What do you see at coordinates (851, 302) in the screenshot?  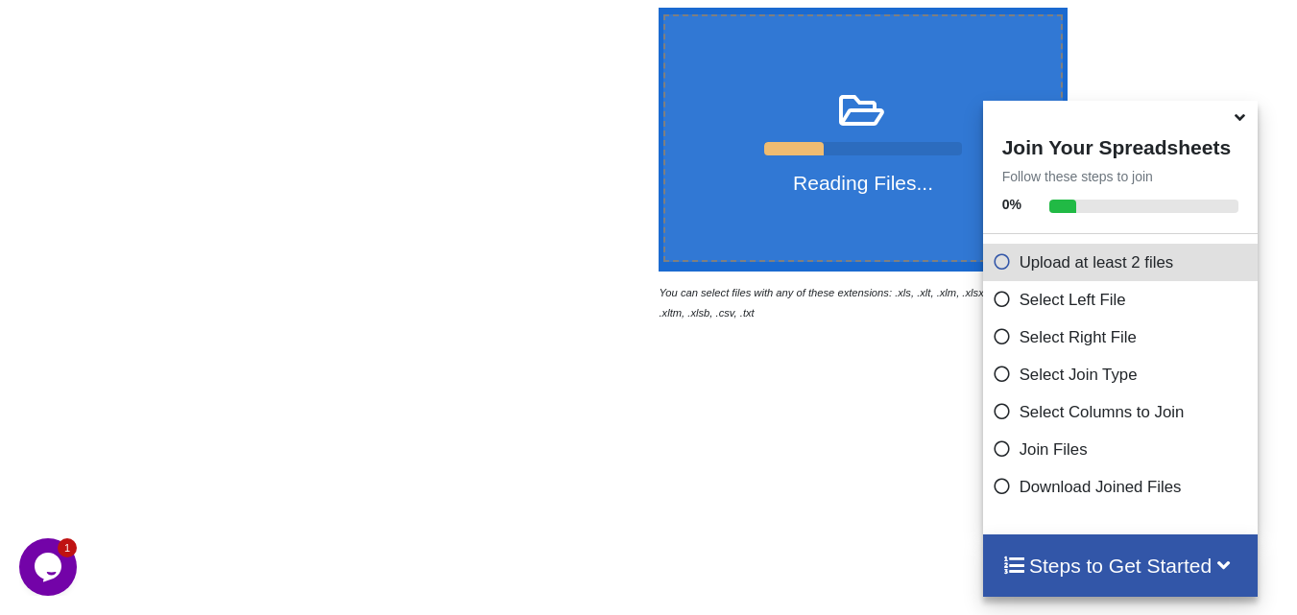 I see `i: You can select files with any of these extensions: .xls, .xlt, .xlm, .xlsx, .xlsm, .xltx, .xltm, ...` at bounding box center [851, 302].